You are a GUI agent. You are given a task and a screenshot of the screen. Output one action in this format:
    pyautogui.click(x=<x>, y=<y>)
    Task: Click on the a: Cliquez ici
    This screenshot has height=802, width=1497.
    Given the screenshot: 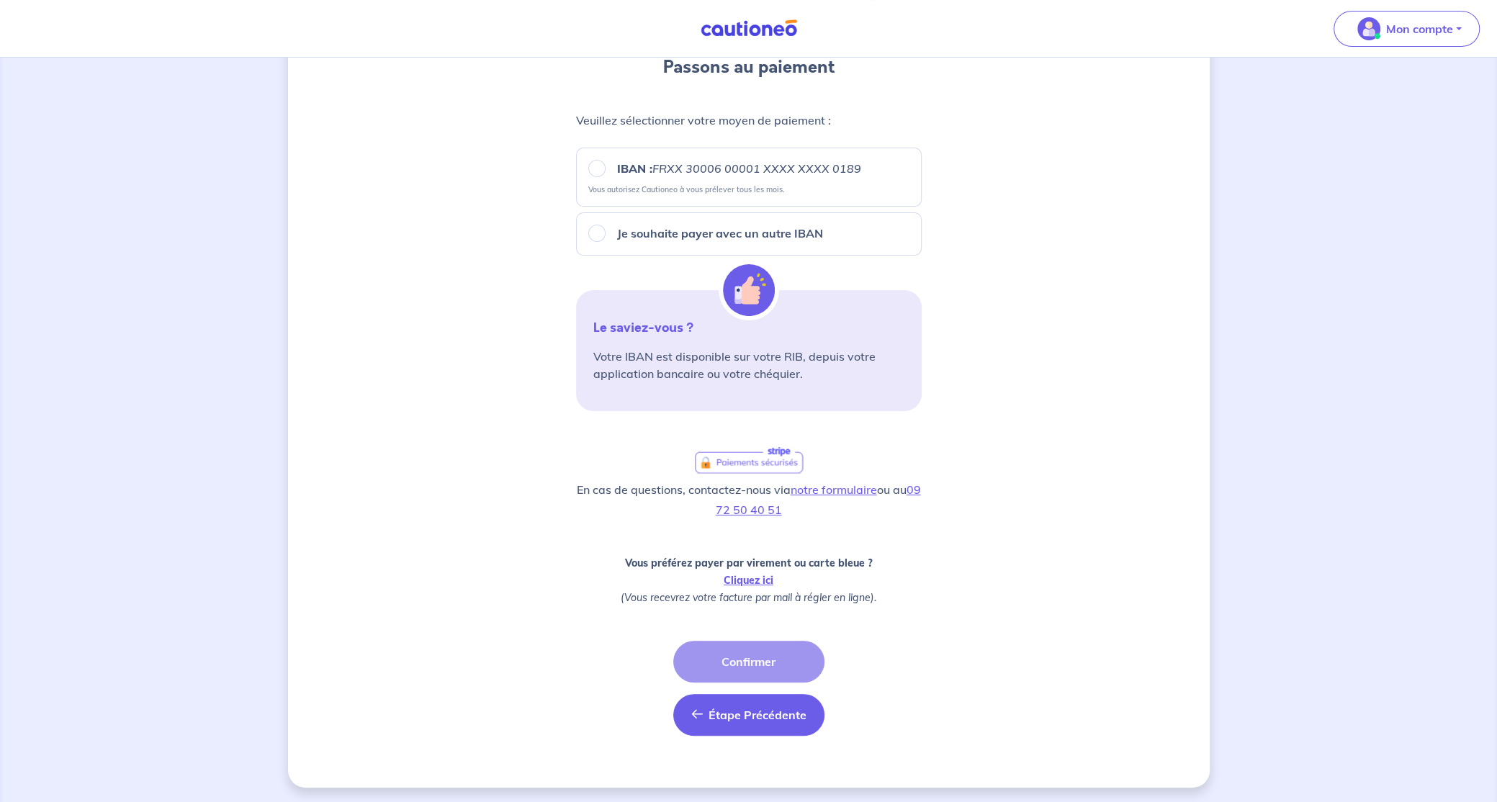 What is the action you would take?
    pyautogui.click(x=748, y=581)
    